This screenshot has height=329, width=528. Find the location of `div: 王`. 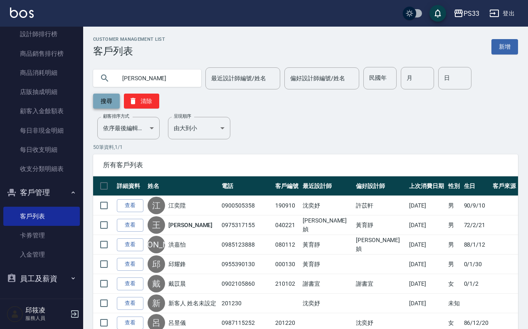

div: 王 is located at coordinates (156, 225).